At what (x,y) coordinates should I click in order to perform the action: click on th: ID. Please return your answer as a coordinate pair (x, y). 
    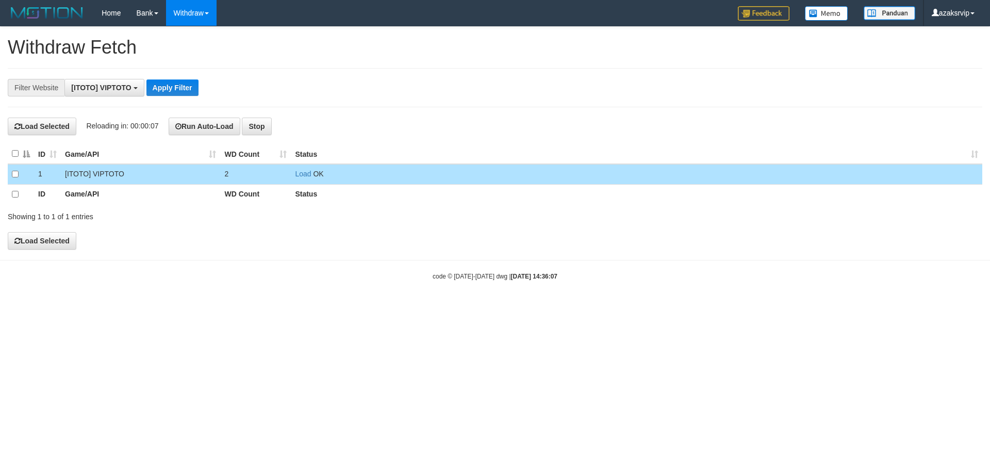
    Looking at the image, I should click on (47, 194).